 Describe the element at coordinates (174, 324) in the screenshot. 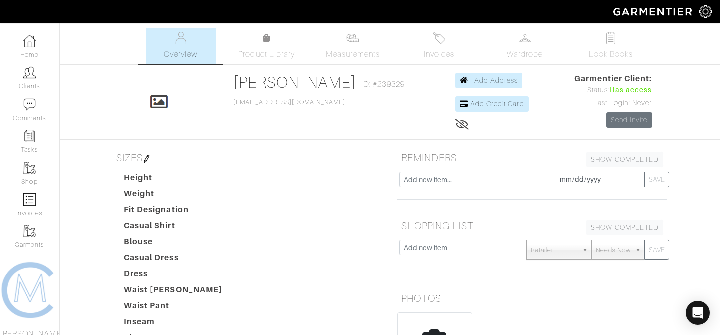

I see `dt: Inseam` at that location.